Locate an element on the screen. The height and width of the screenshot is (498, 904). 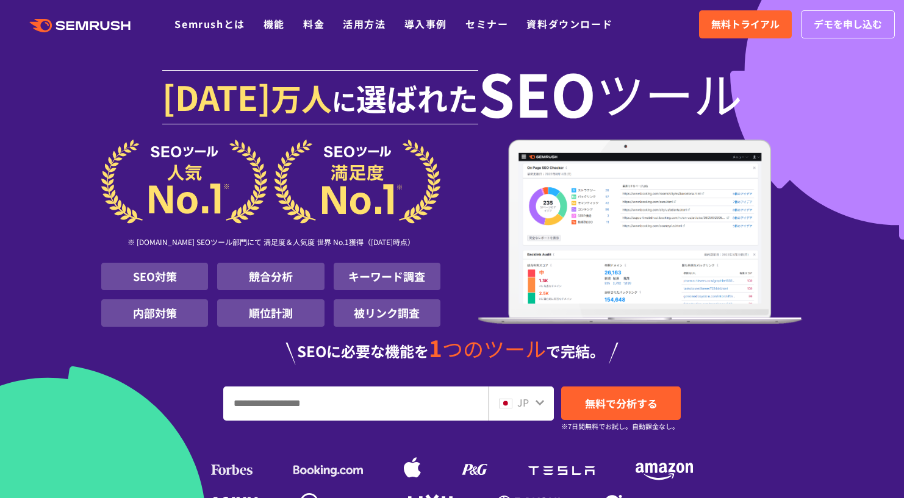
span: デモを申し込む is located at coordinates (848, 24).